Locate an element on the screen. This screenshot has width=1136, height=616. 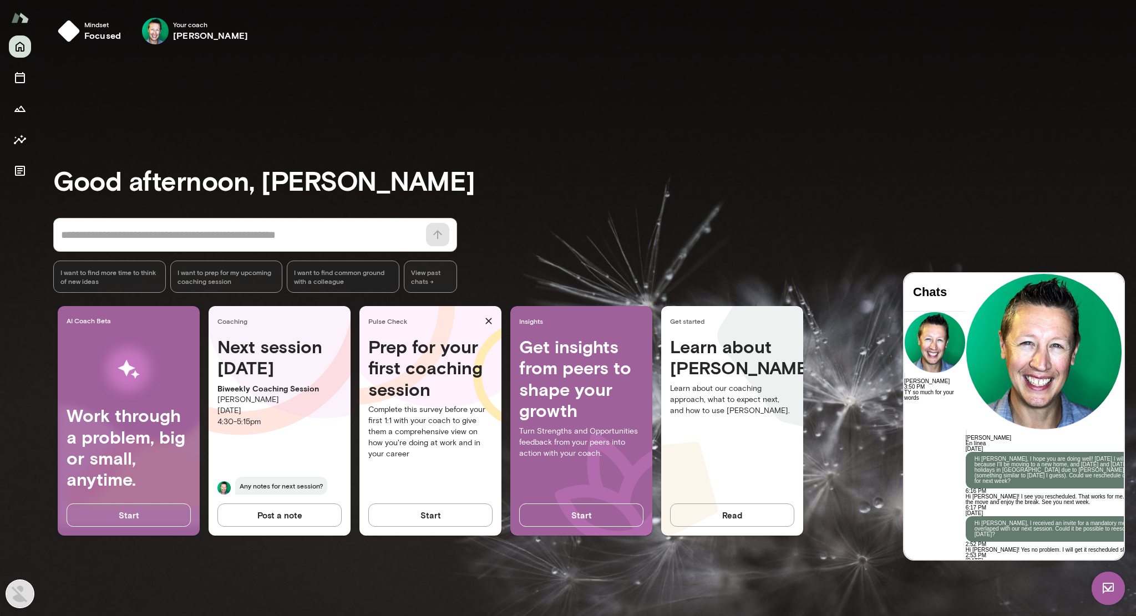
span: Get started is located at coordinates (735, 321).